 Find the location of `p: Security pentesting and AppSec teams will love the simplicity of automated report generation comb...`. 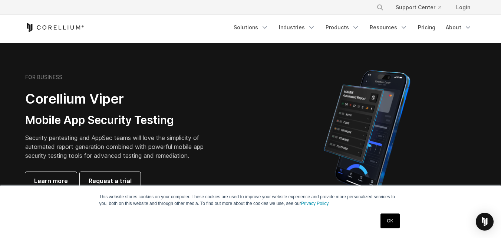

p: Security pentesting and AppSec teams will love the simplicity of automated report generation comb... is located at coordinates (120, 146).